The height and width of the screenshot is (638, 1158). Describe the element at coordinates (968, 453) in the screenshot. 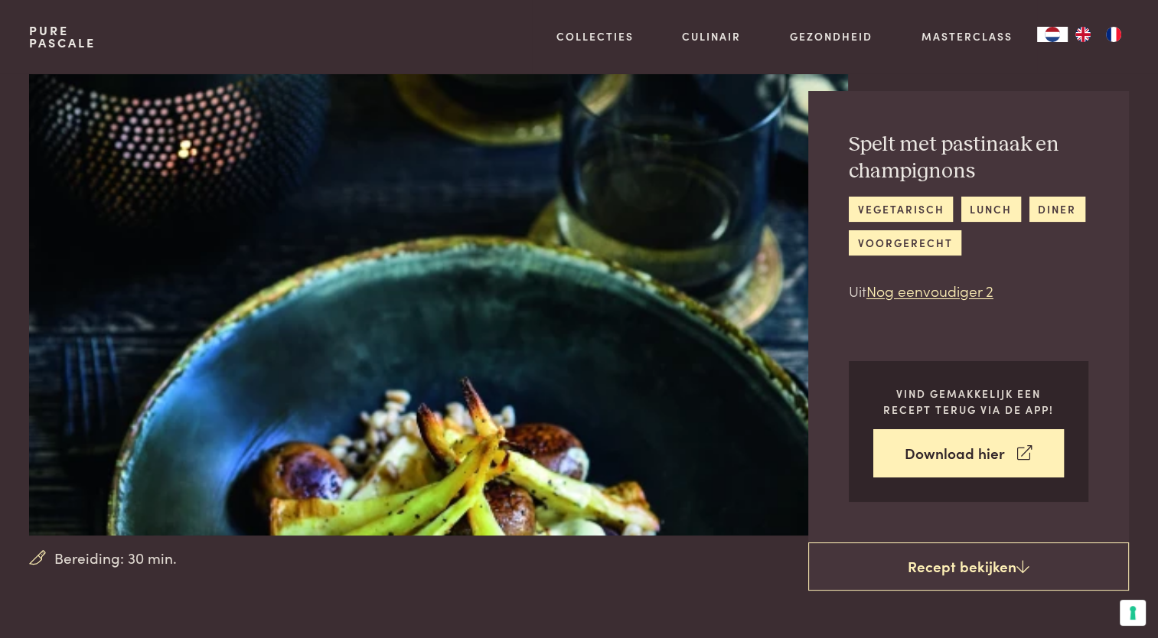

I see `a: Download hier` at that location.